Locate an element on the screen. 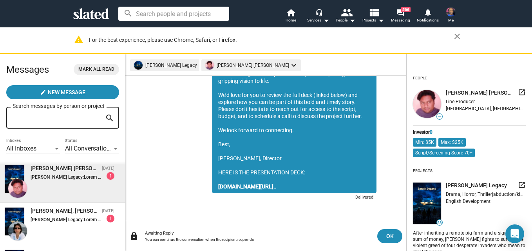  img: Horace Wilson is located at coordinates (450, 12).